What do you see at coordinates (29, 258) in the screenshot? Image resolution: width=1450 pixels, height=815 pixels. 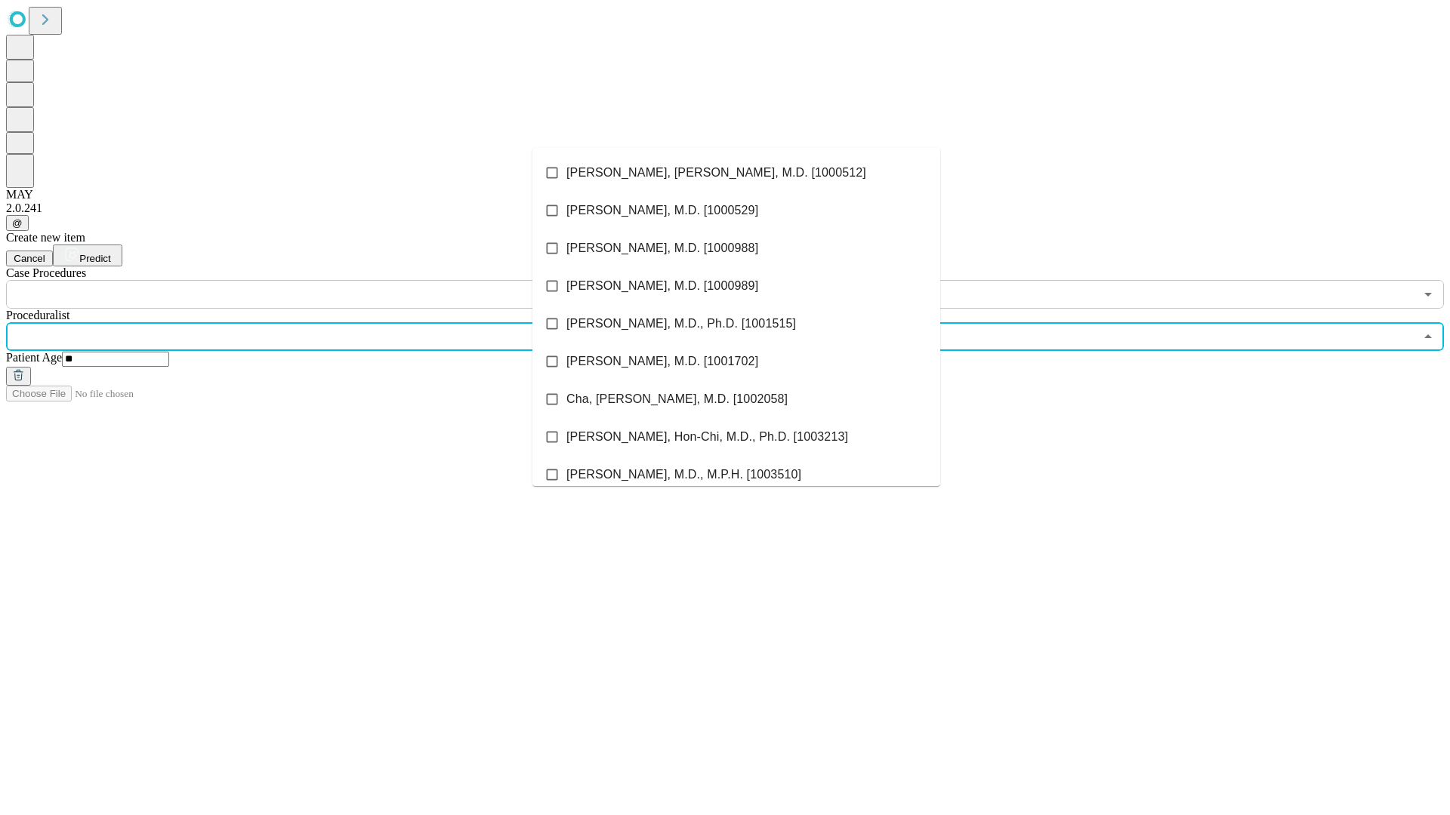 I see `button: Cancel` at bounding box center [29, 258].